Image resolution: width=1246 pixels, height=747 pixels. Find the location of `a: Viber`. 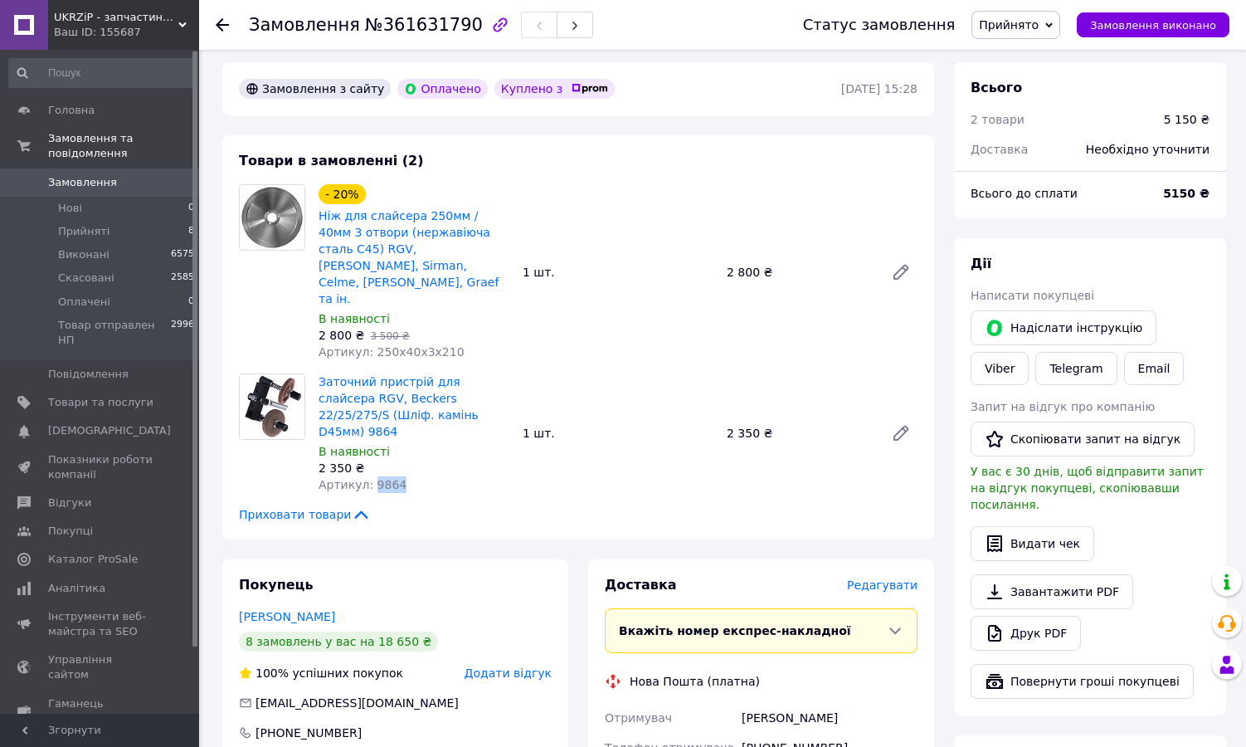

a: Viber is located at coordinates (1000, 368).